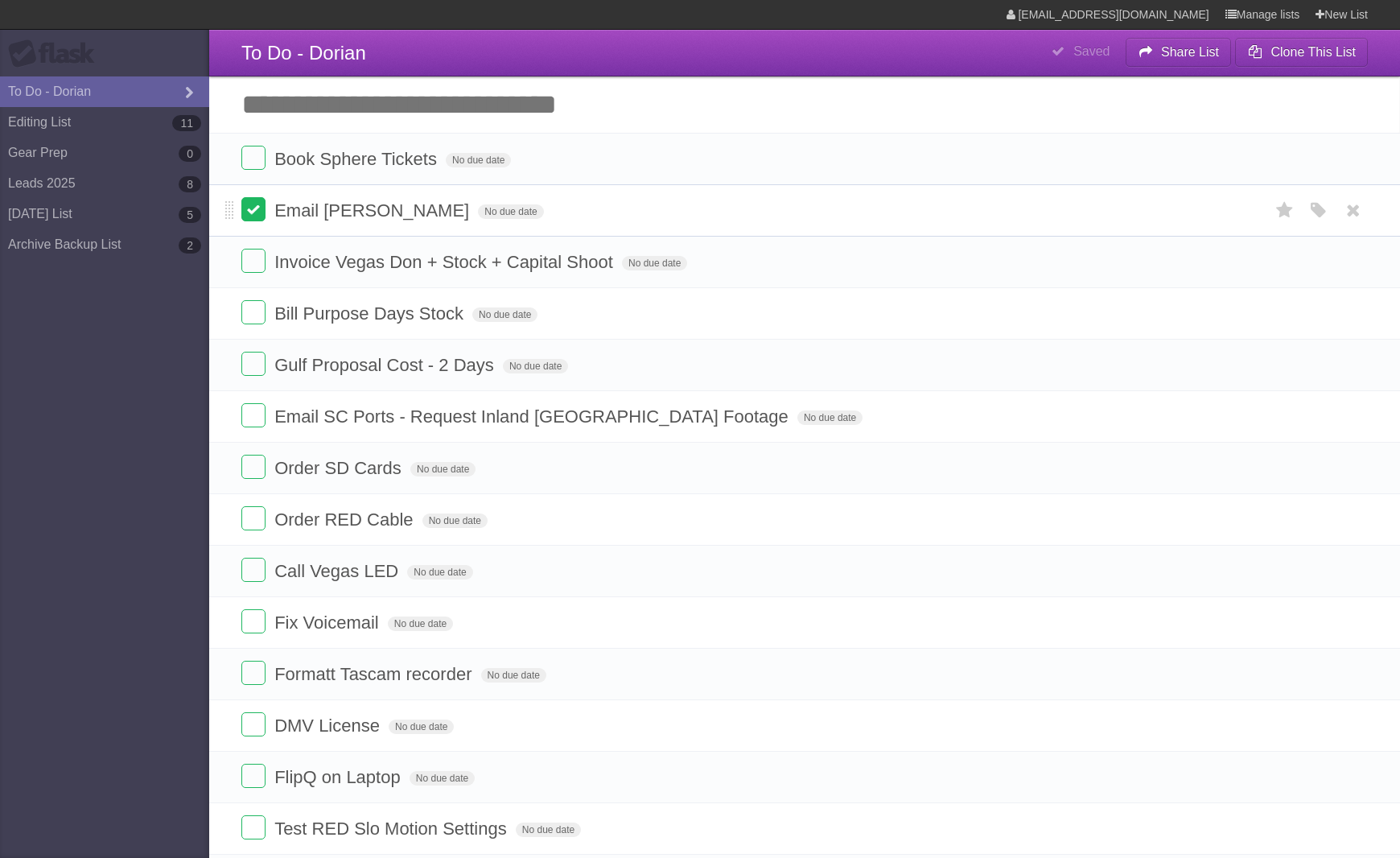 The width and height of the screenshot is (1400, 858). What do you see at coordinates (187, 123) in the screenshot?
I see `b: 11` at bounding box center [187, 123].